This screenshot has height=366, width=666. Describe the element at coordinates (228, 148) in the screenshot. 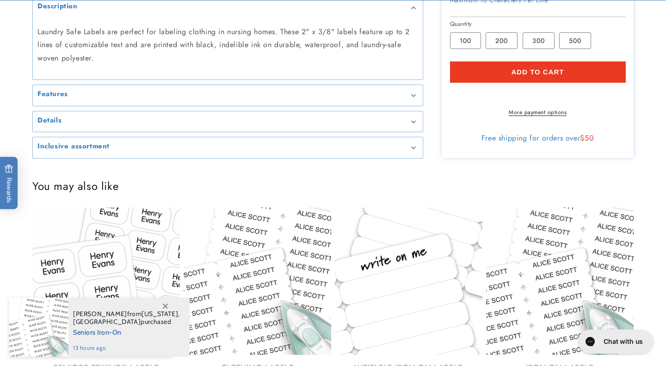

I see `summary: Inclusive assortment` at that location.